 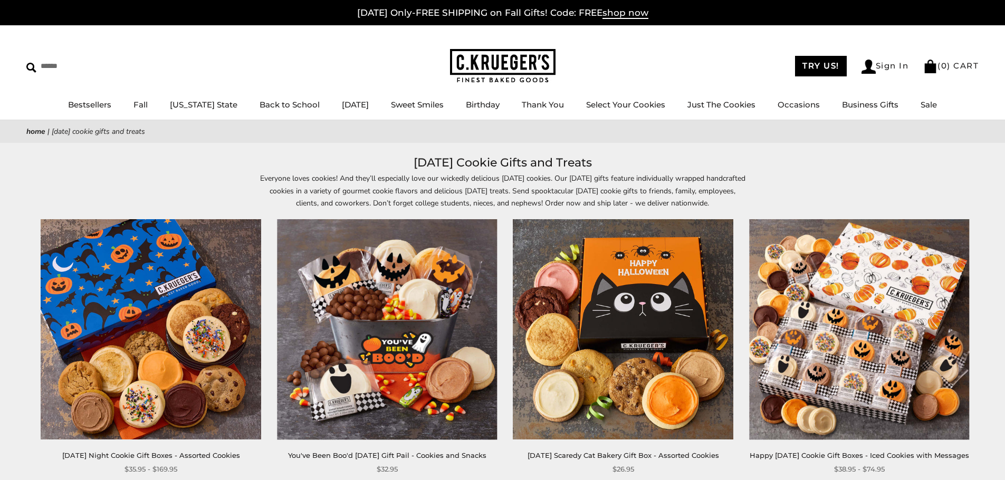 What do you see at coordinates (798, 104) in the screenshot?
I see `a: Occasions` at bounding box center [798, 104].